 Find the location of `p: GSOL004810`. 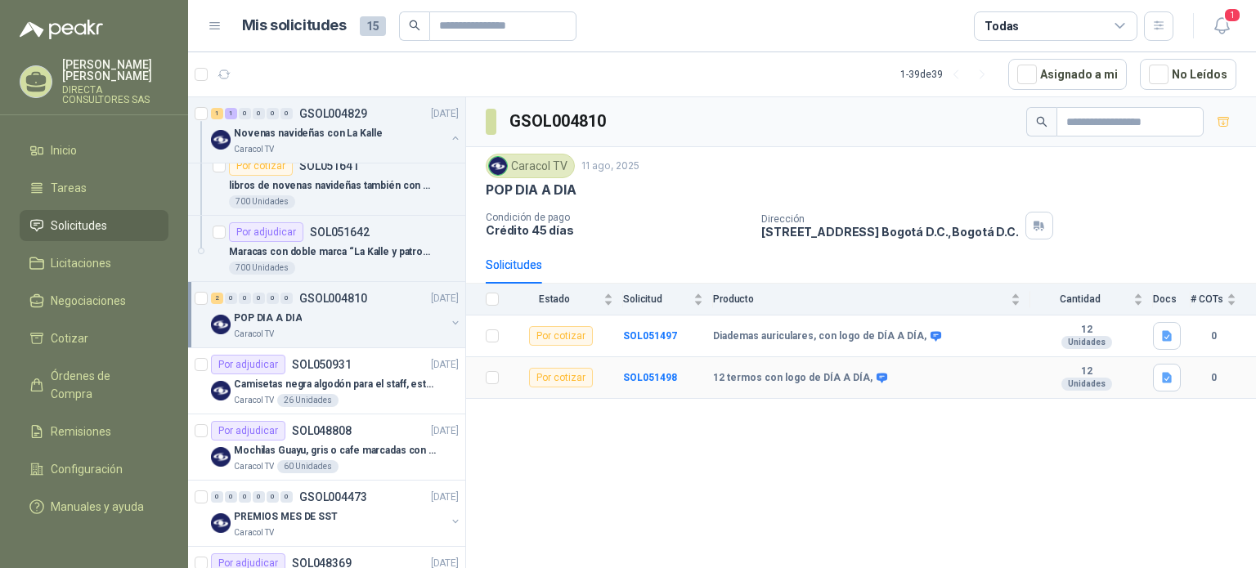

p: GSOL004810 is located at coordinates (333, 299).